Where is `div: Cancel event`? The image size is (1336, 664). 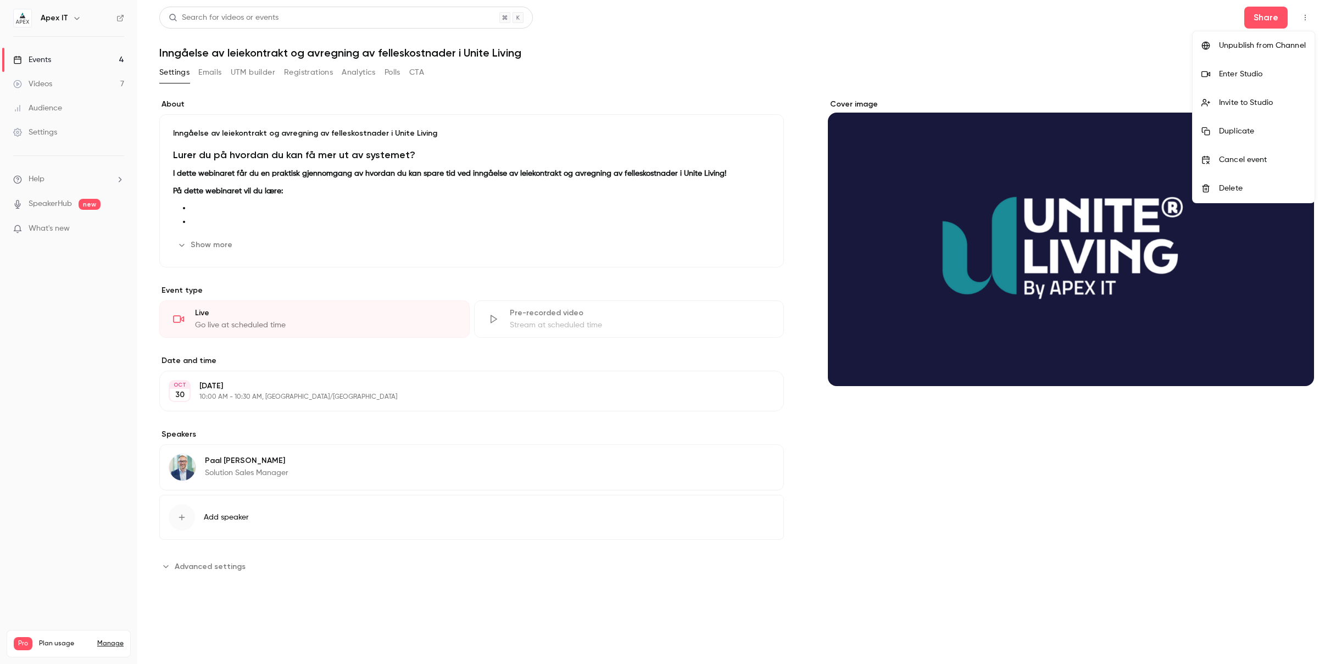 div: Cancel event is located at coordinates (1262, 160).